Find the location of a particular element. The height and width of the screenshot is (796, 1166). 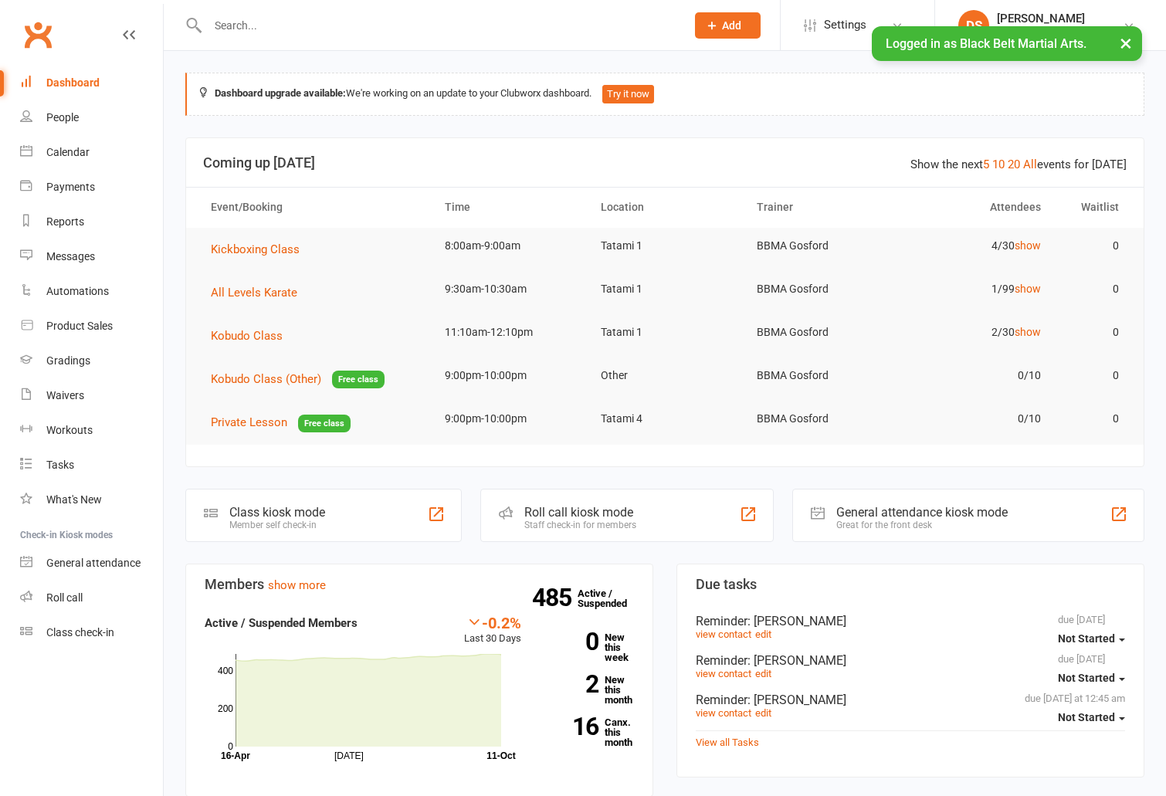

span: Kobudo Class (Other) is located at coordinates (266, 379).